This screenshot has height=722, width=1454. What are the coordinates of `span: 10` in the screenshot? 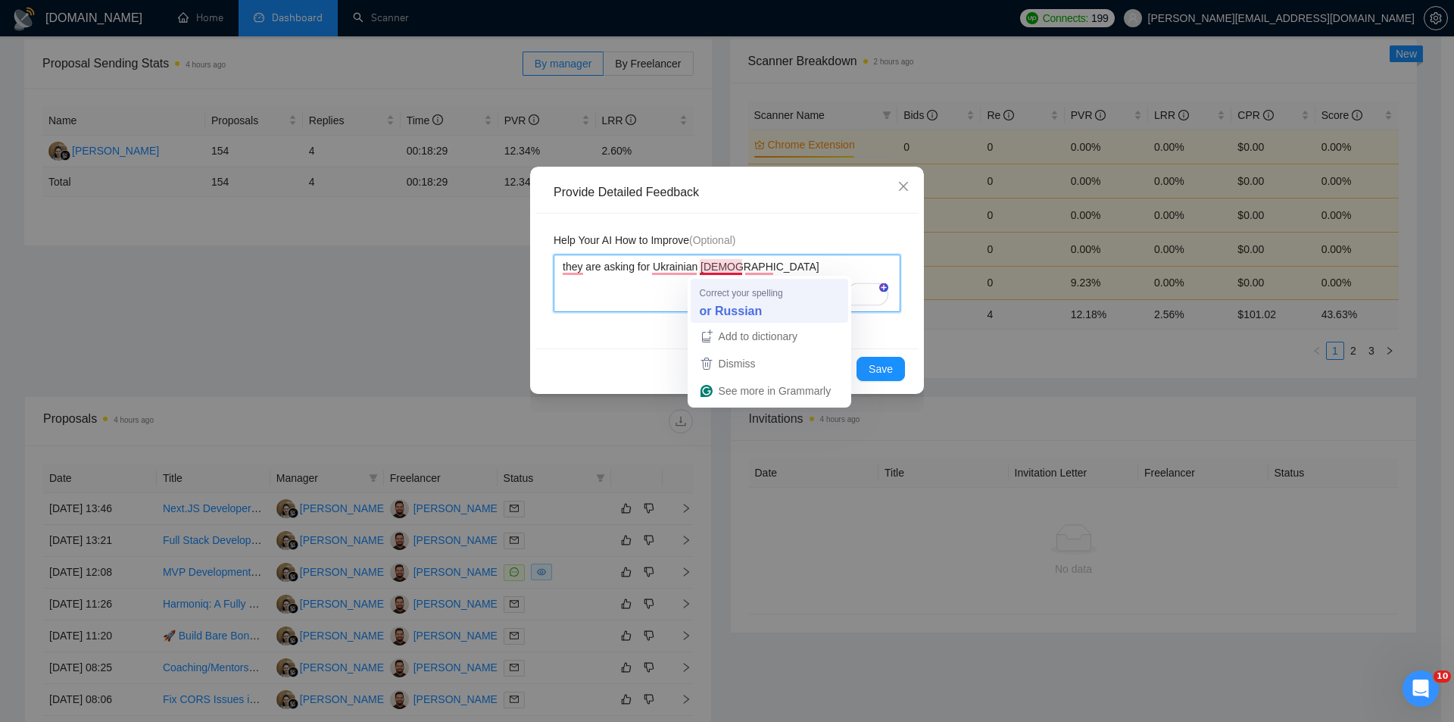 It's located at (1442, 676).